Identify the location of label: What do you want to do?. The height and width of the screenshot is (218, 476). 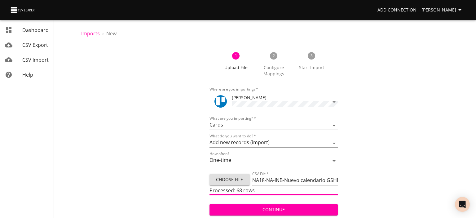
(233, 136).